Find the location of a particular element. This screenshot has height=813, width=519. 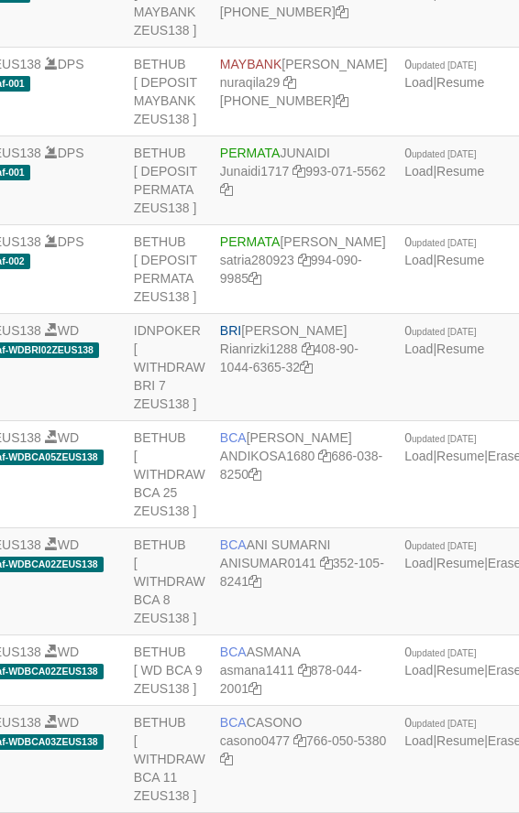

a: Copy 3521058241 to clipboard is located at coordinates (255, 582).